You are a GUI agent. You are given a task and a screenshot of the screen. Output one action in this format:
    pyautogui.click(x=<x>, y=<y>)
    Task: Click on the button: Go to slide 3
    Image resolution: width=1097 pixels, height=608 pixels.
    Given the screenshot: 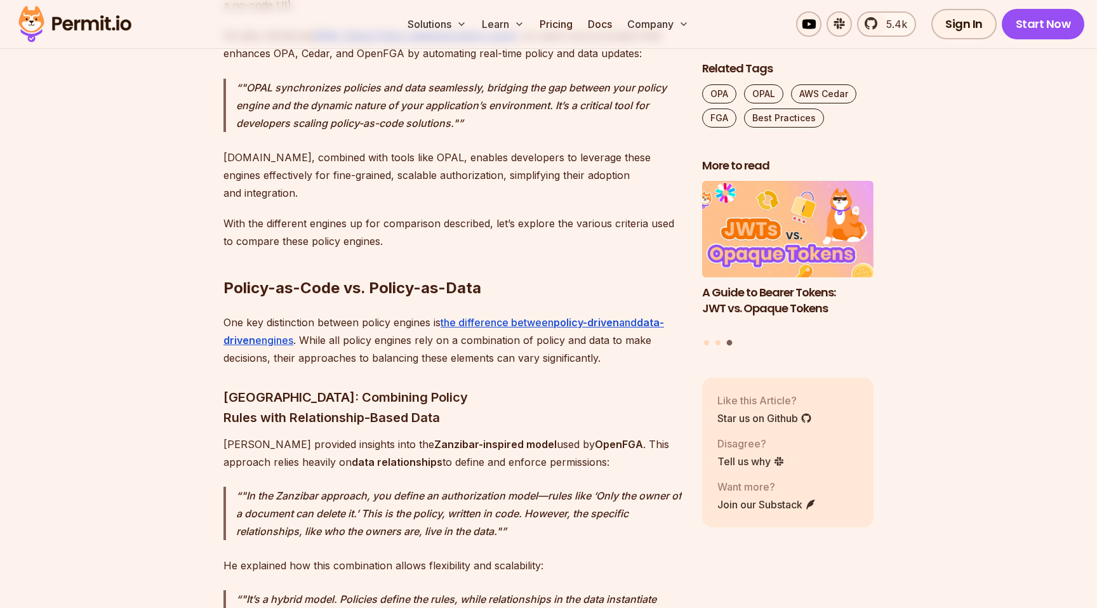 What is the action you would take?
    pyautogui.click(x=729, y=343)
    